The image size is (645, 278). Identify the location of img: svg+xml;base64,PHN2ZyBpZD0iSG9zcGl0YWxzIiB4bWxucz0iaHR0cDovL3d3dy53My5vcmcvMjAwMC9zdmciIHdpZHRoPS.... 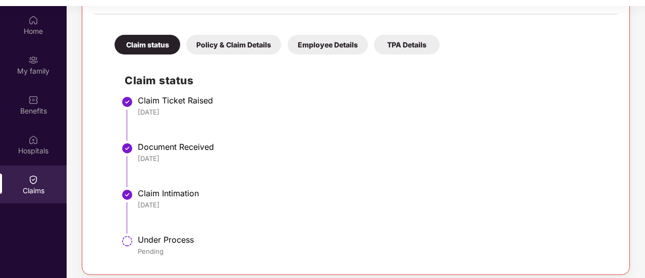
(33, 140).